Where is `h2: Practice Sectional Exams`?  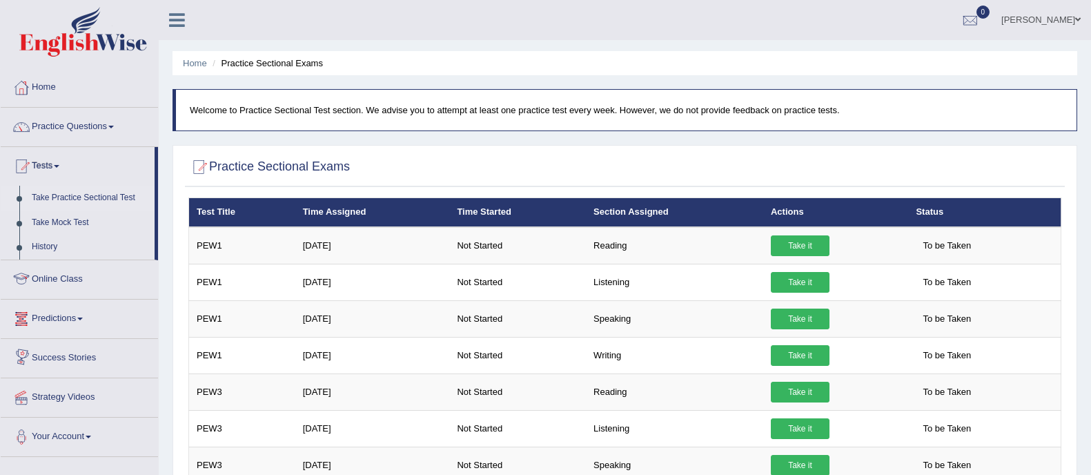 h2: Practice Sectional Exams is located at coordinates (269, 167).